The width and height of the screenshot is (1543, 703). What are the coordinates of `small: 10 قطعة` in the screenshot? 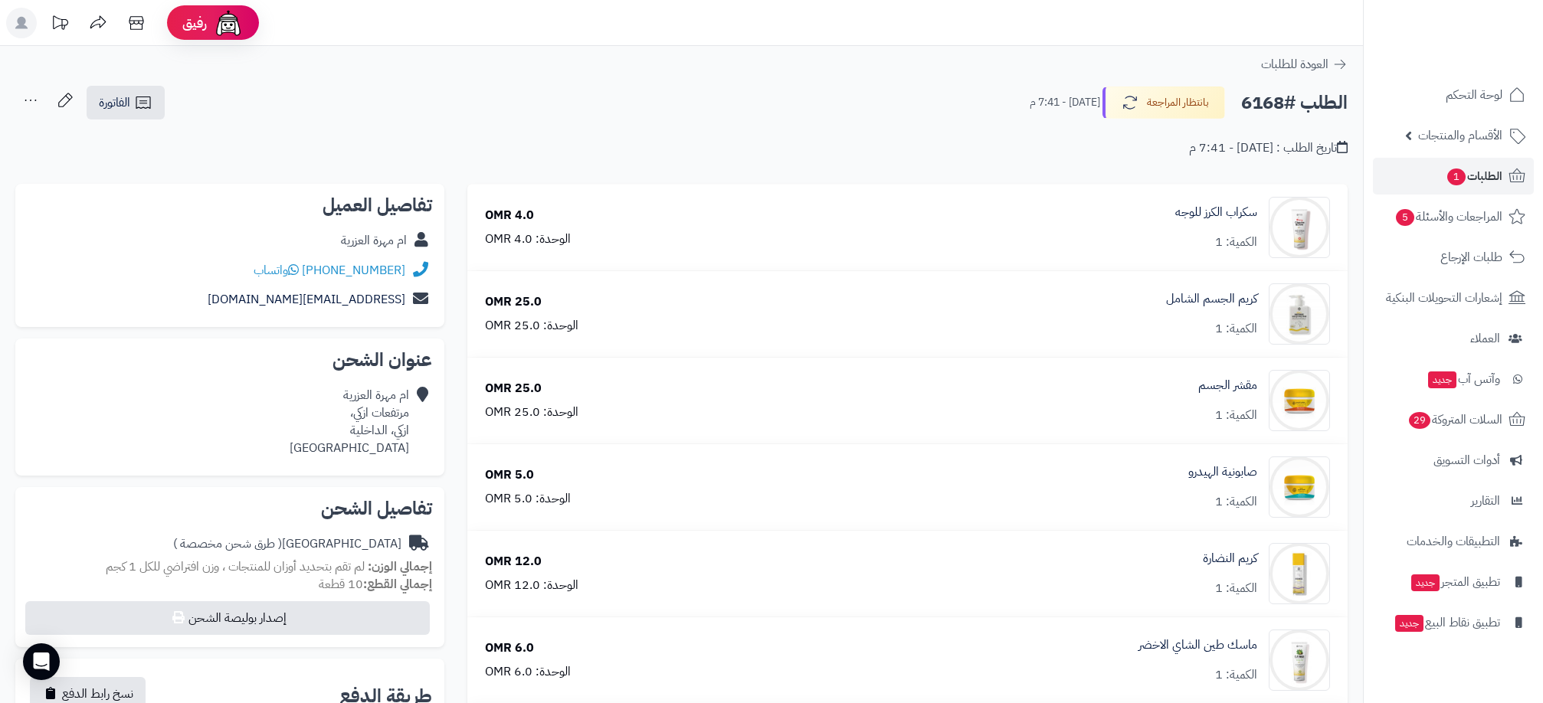 It's located at (375, 584).